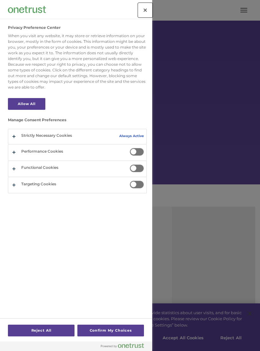 The image size is (260, 351). Describe the element at coordinates (123, 346) in the screenshot. I see `img: Powered by OneTrust Opens in a new Tab` at that location.